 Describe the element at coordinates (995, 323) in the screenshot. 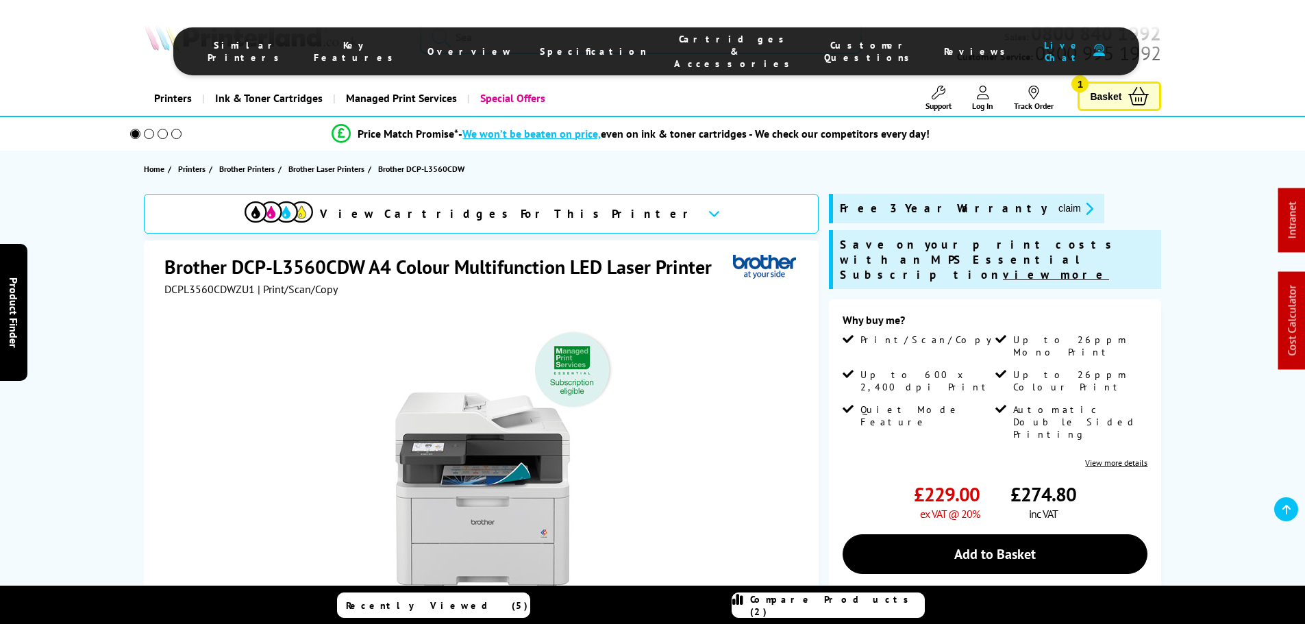

I see `div: Why buy me?` at that location.